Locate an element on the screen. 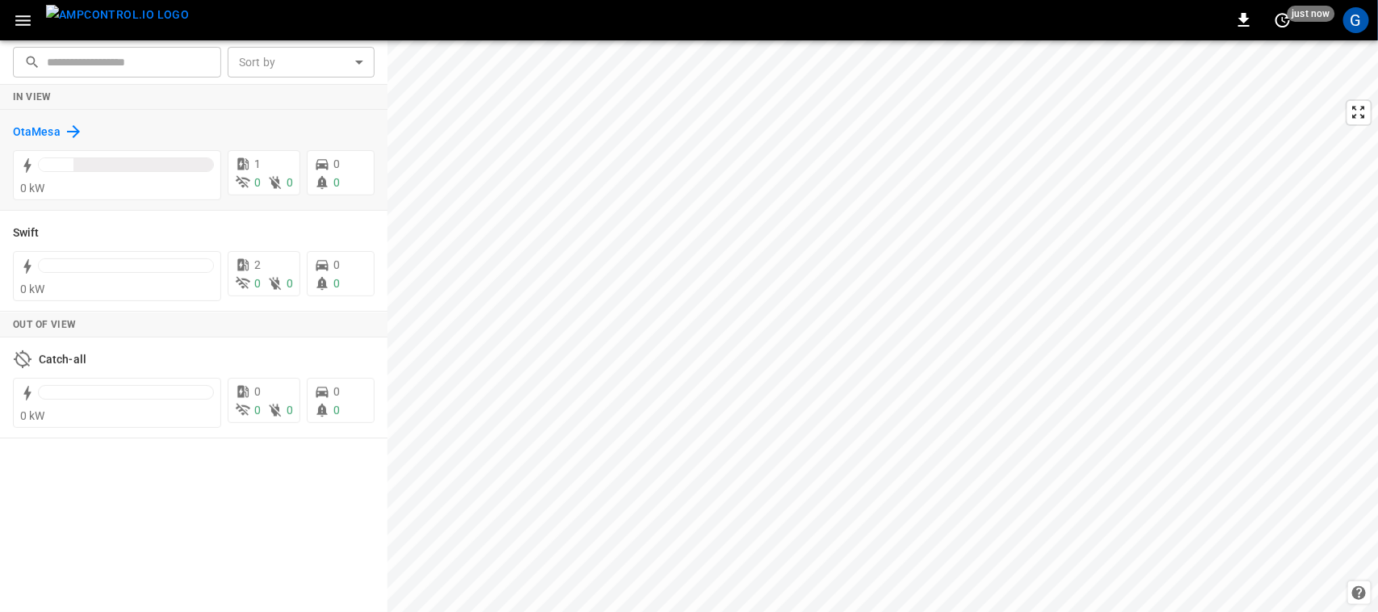 Image resolution: width=1378 pixels, height=612 pixels. span: 2 is located at coordinates (258, 265).